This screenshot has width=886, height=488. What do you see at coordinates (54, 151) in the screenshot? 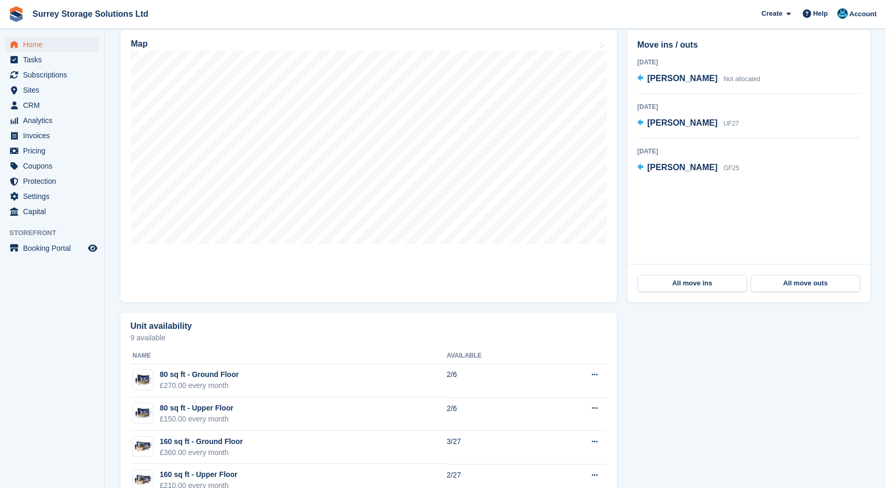
I see `span: Pricing` at bounding box center [54, 151].